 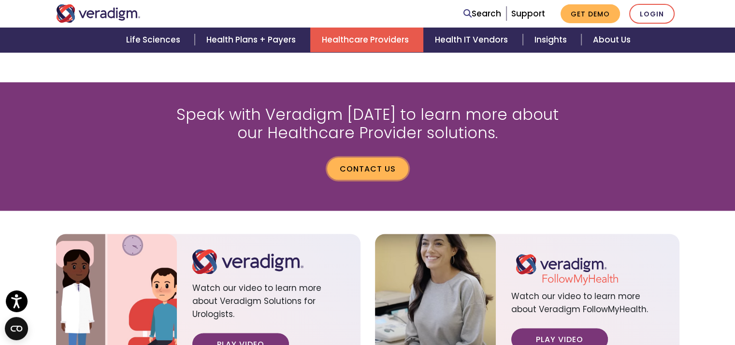 What do you see at coordinates (98, 14) in the screenshot?
I see `img: Veradigm logo` at bounding box center [98, 14].